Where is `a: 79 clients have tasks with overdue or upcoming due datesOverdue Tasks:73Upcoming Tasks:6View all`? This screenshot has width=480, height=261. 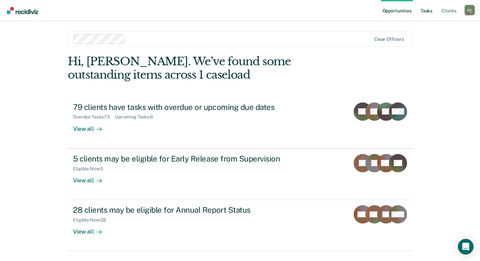
a: 79 clients have tasks with overdue or upcoming due datesOverdue Tasks:73Upcoming Tasks:6View all is located at coordinates (240, 123).